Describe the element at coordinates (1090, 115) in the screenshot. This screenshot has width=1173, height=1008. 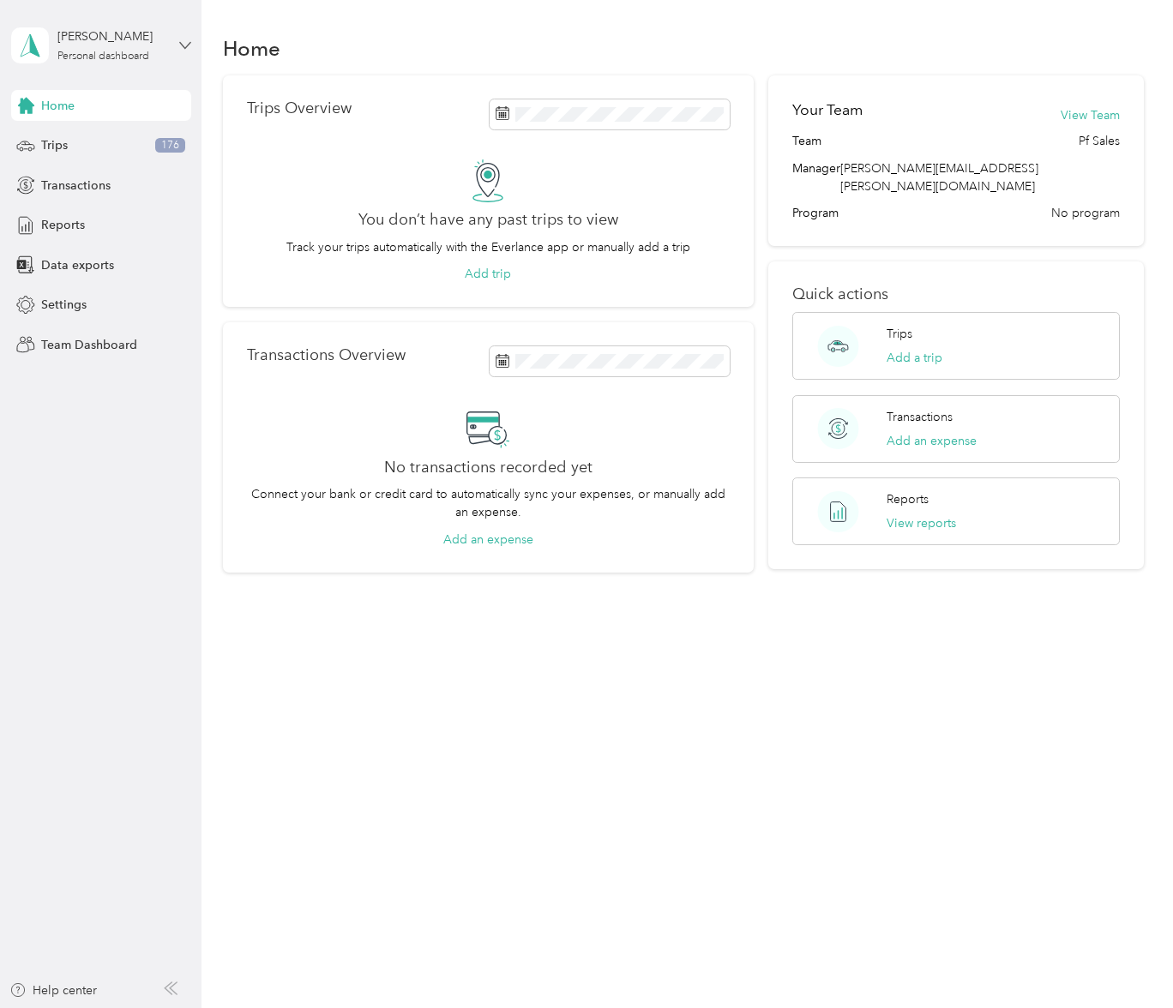
I see `button: View Team` at that location.